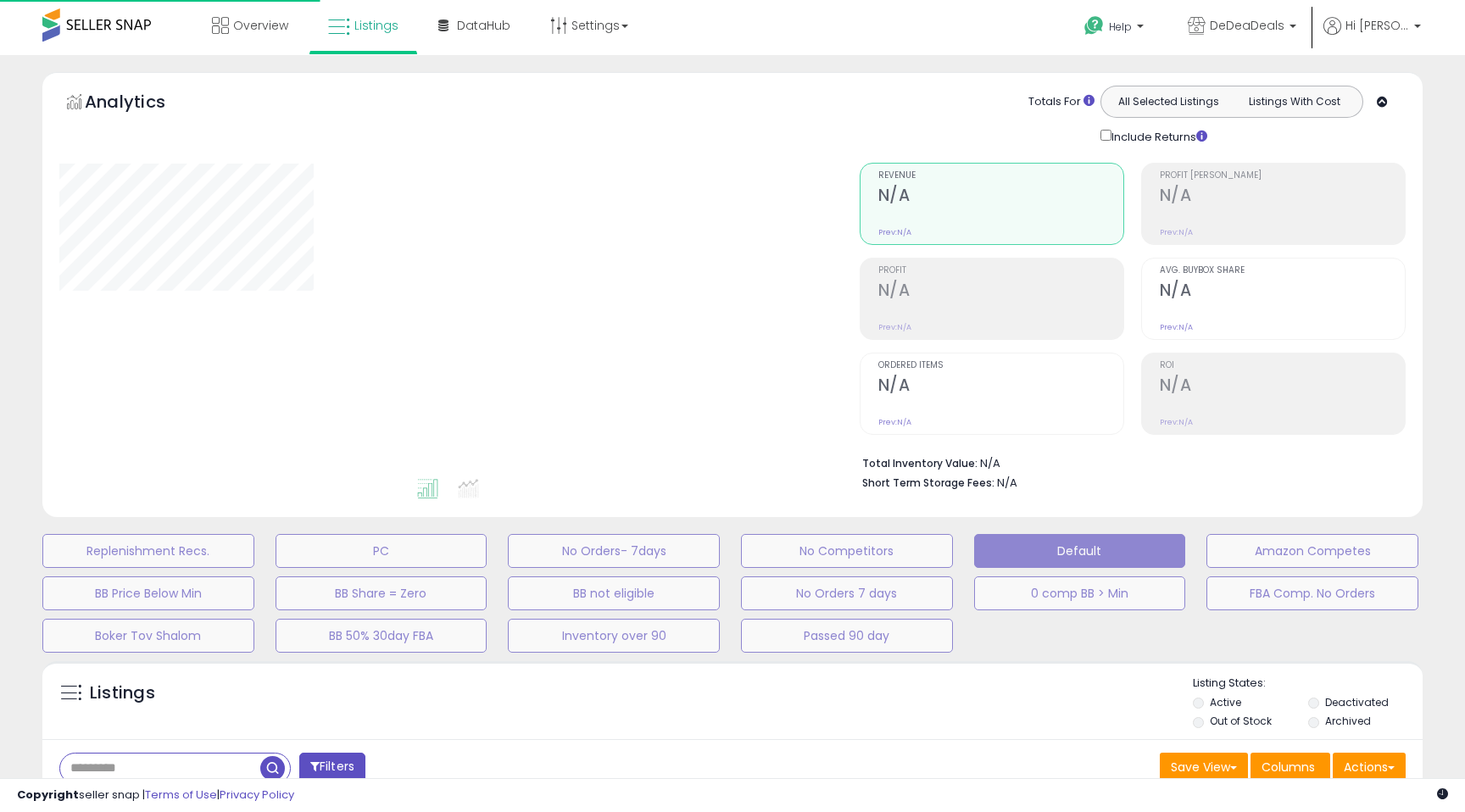 The width and height of the screenshot is (1465, 812). Describe the element at coordinates (142, 103) in the screenshot. I see `h5: Analytics` at that location.